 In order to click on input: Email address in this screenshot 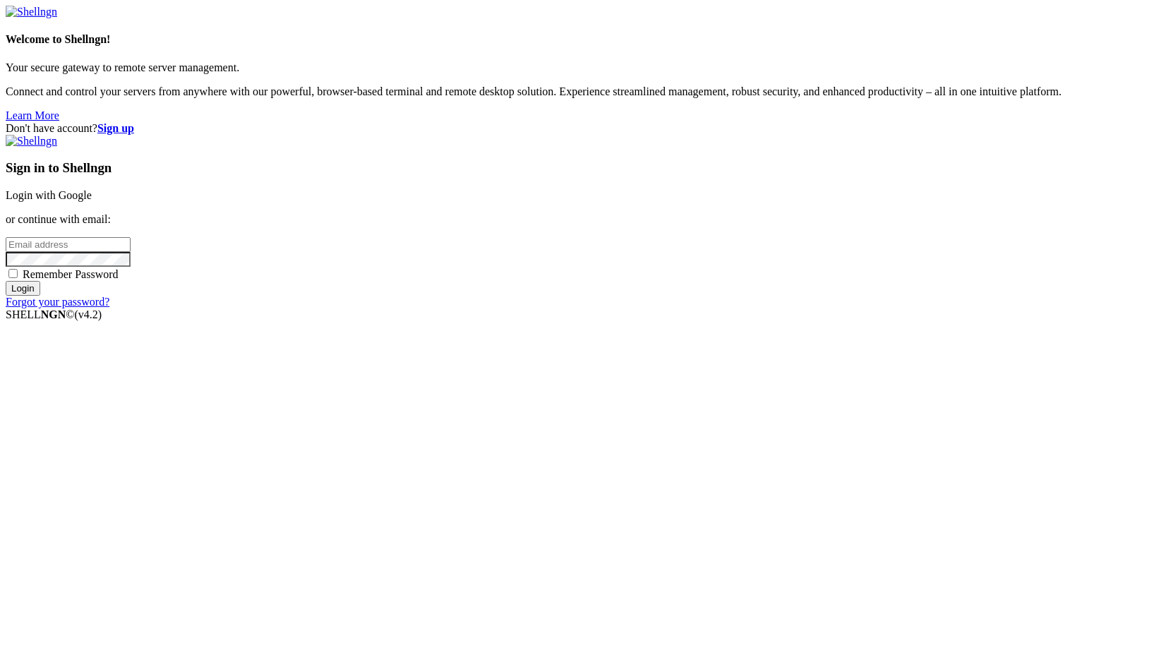, I will do `click(68, 244)`.